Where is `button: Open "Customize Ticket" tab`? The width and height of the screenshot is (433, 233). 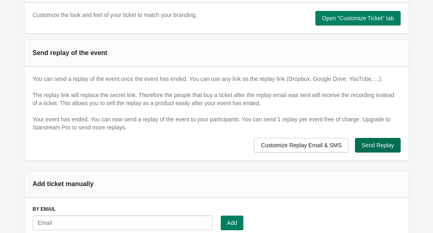
button: Open "Customize Ticket" tab is located at coordinates (358, 18).